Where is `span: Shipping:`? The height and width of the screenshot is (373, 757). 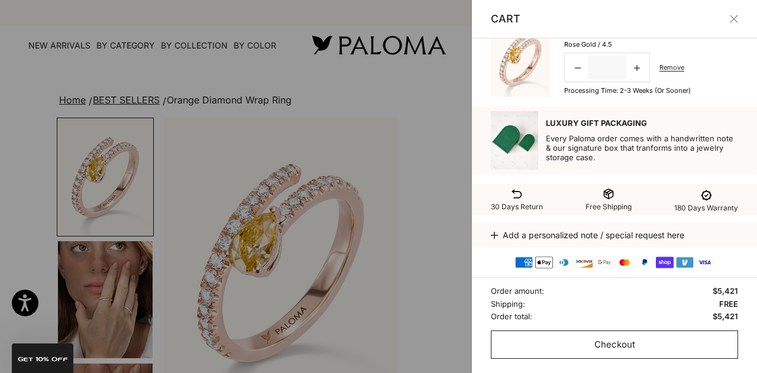
span: Shipping: is located at coordinates (508, 304).